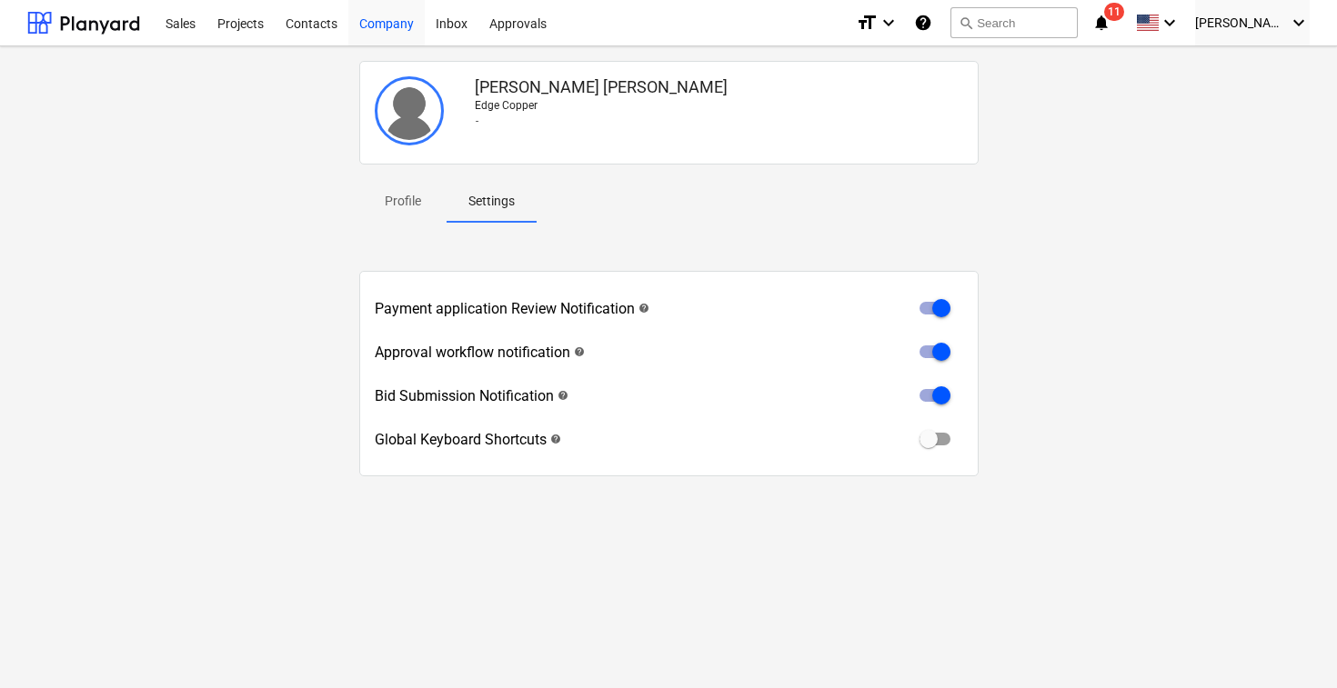 This screenshot has height=688, width=1337. Describe the element at coordinates (471, 396) in the screenshot. I see `div: Bid Submission Notification` at that location.